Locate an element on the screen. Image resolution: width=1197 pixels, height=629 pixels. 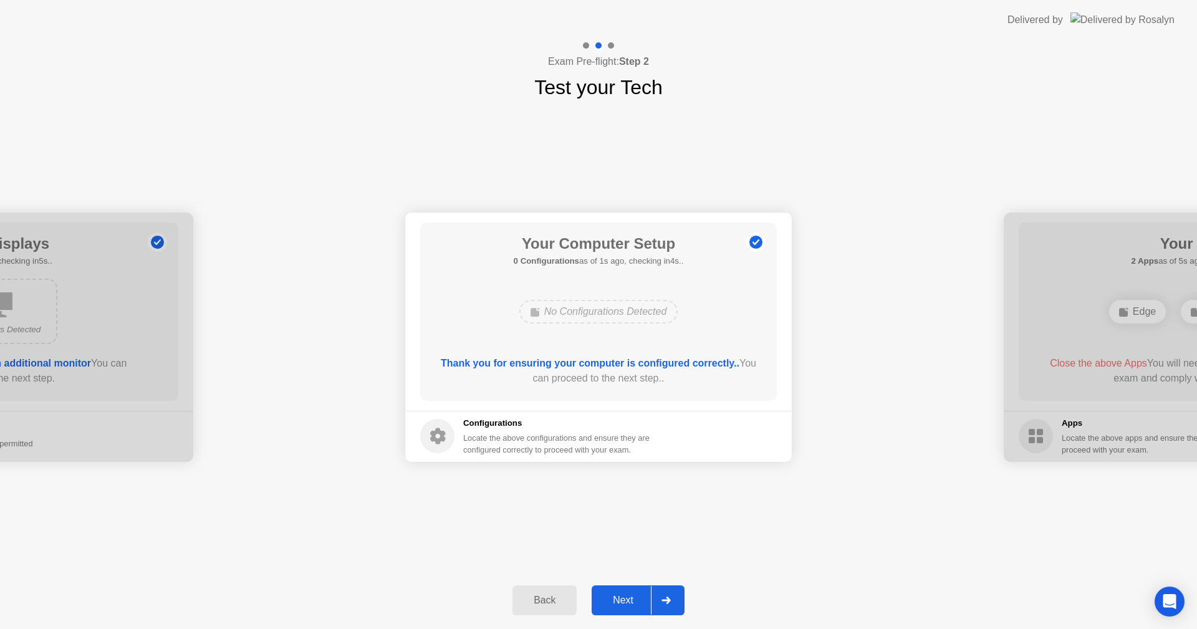
img: Delivered by Rosalyn is located at coordinates (1122, 19).